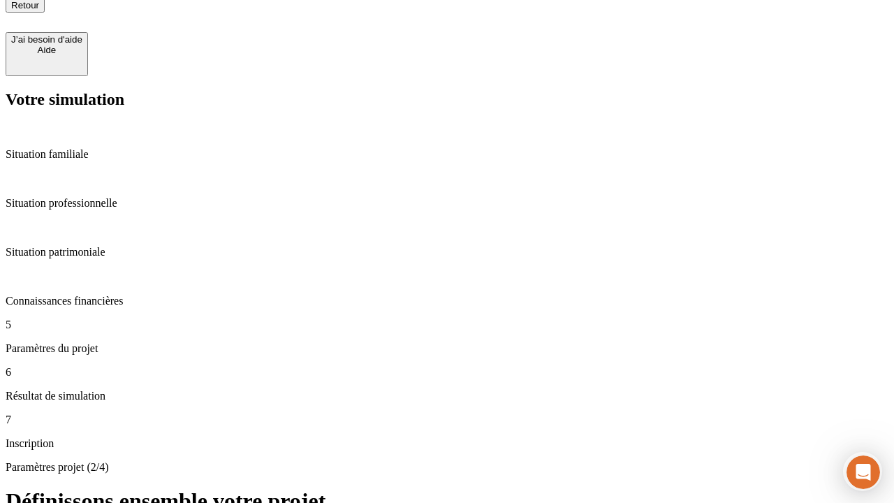  Describe the element at coordinates (447, 372) in the screenshot. I see `p: 6` at that location.